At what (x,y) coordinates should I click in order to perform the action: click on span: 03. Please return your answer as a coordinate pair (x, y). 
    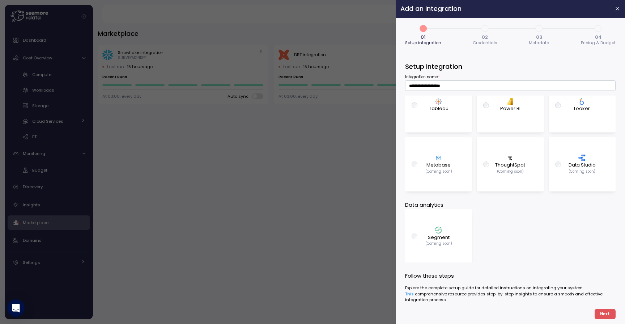
    Looking at the image, I should click on (539, 37).